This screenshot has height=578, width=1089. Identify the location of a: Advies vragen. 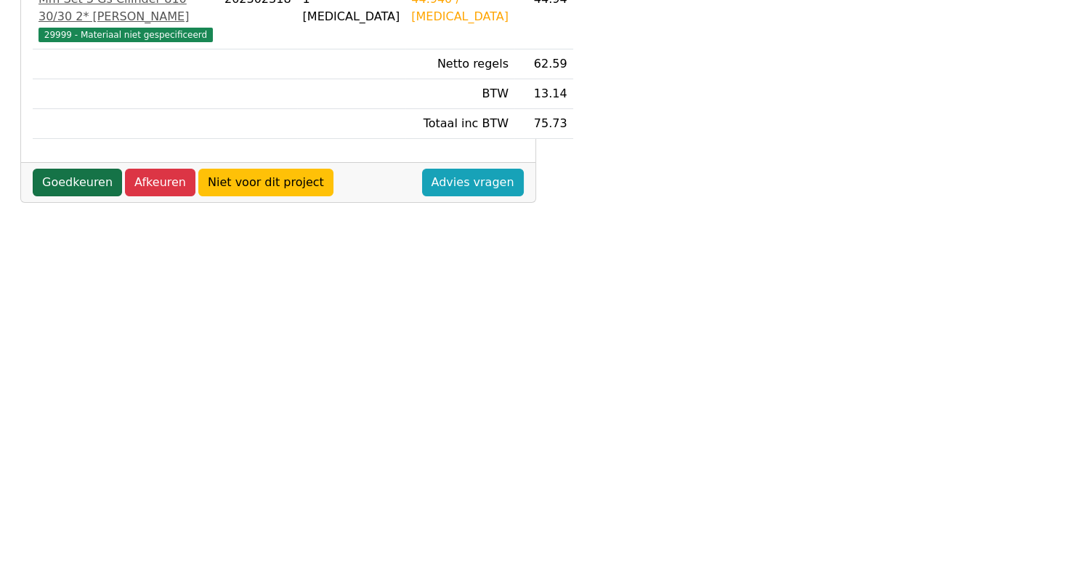
(473, 182).